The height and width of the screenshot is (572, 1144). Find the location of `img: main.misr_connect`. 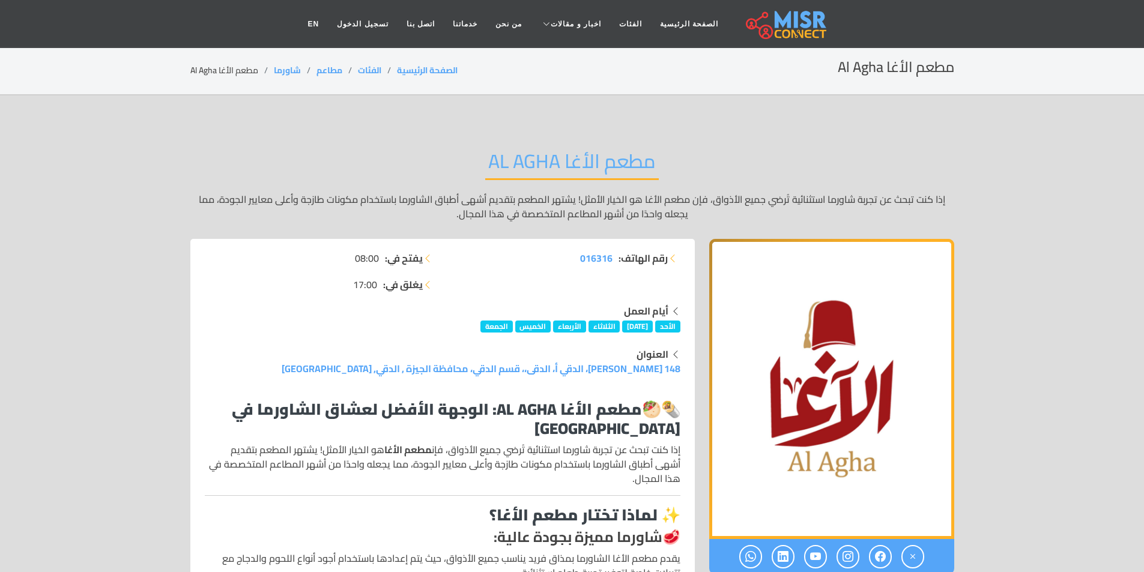

img: main.misr_connect is located at coordinates (786, 24).